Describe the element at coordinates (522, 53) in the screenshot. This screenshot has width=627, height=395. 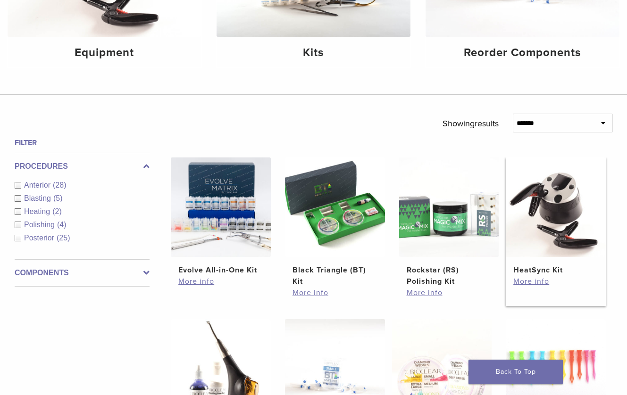
I see `h4: Reorder Components` at that location.